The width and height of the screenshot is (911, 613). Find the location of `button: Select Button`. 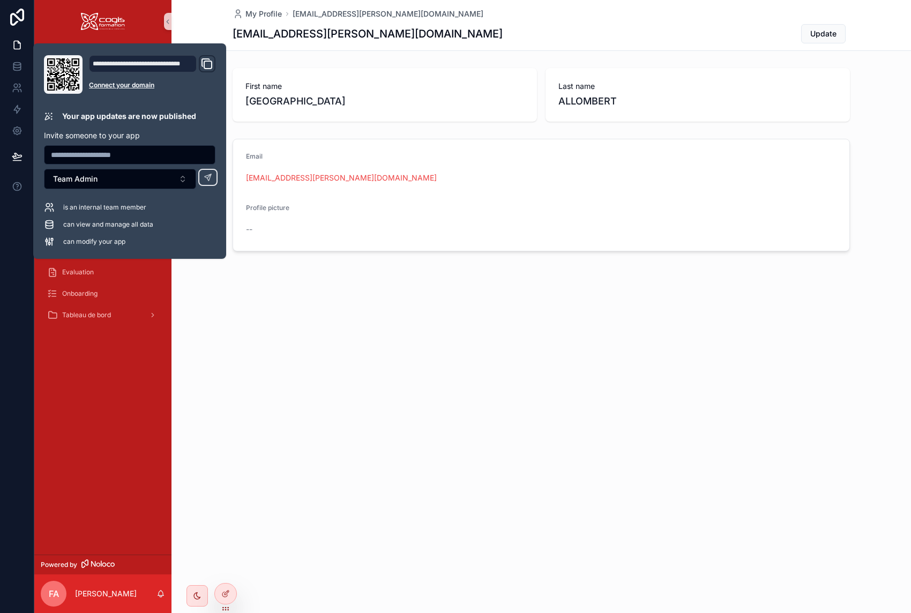

button: Select Button is located at coordinates (120, 179).